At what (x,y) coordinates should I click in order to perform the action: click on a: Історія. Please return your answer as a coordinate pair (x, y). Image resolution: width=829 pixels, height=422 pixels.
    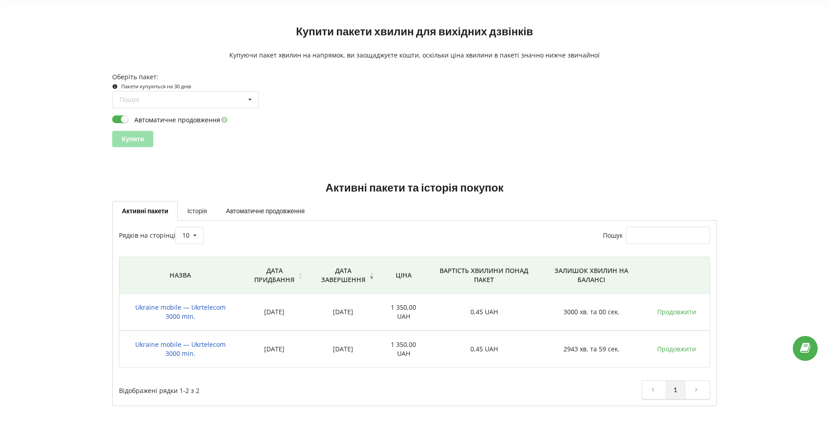
    Looking at the image, I should click on (197, 210).